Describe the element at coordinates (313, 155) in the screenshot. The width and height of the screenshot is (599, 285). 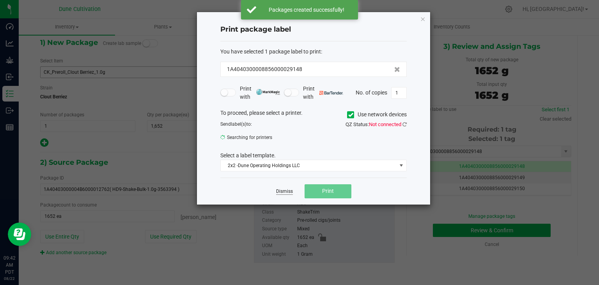
I see `div: Select a label template.` at that location.